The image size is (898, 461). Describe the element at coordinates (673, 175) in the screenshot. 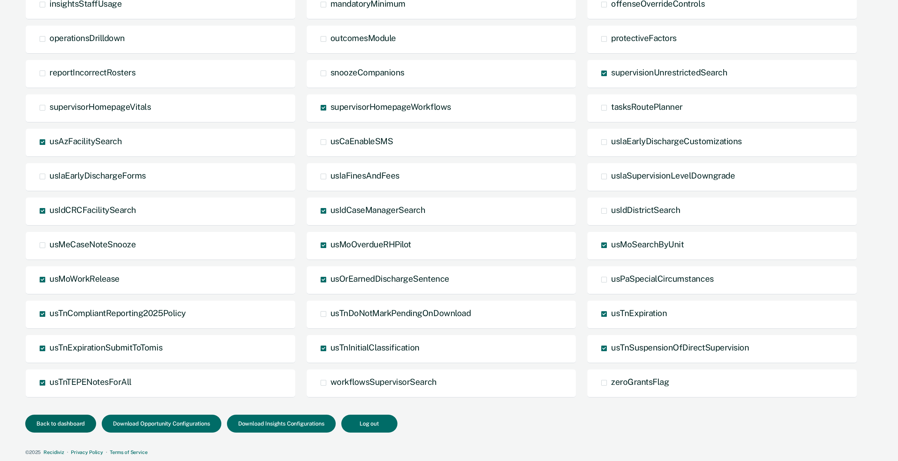

I see `span: usIaSupervisionLevelDowngrade` at that location.